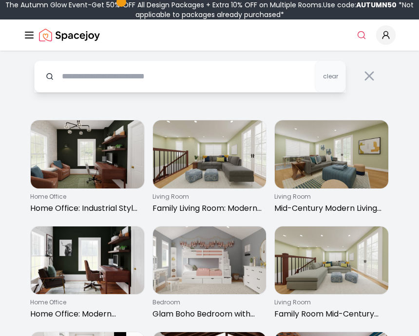  Describe the element at coordinates (332, 275) in the screenshot. I see `a: Family Room Mid-Century Modern with Versatile Layoutliving roomFamily Room Mid-Century Modern wit...` at that location.